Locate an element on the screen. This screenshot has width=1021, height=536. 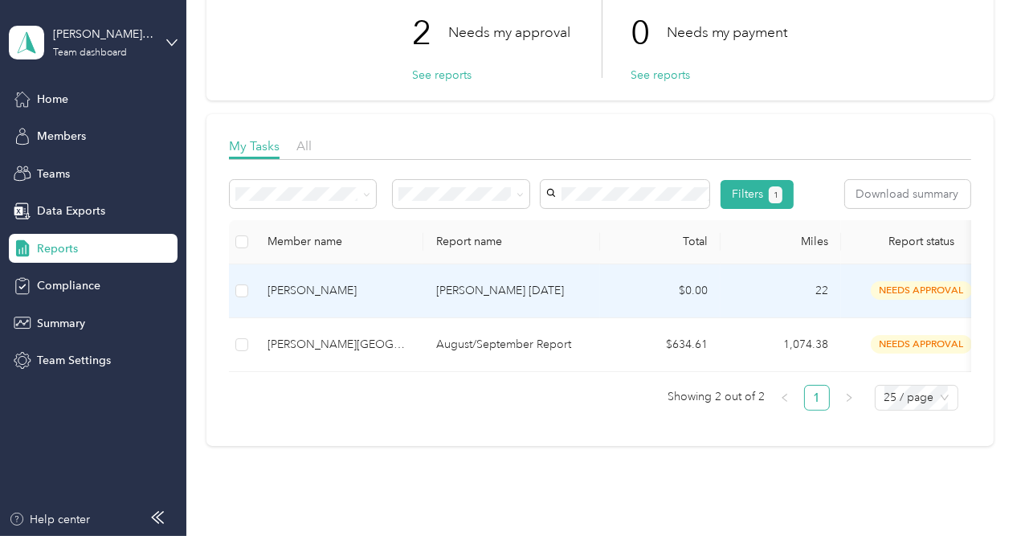
button: Help center is located at coordinates (50, 519).